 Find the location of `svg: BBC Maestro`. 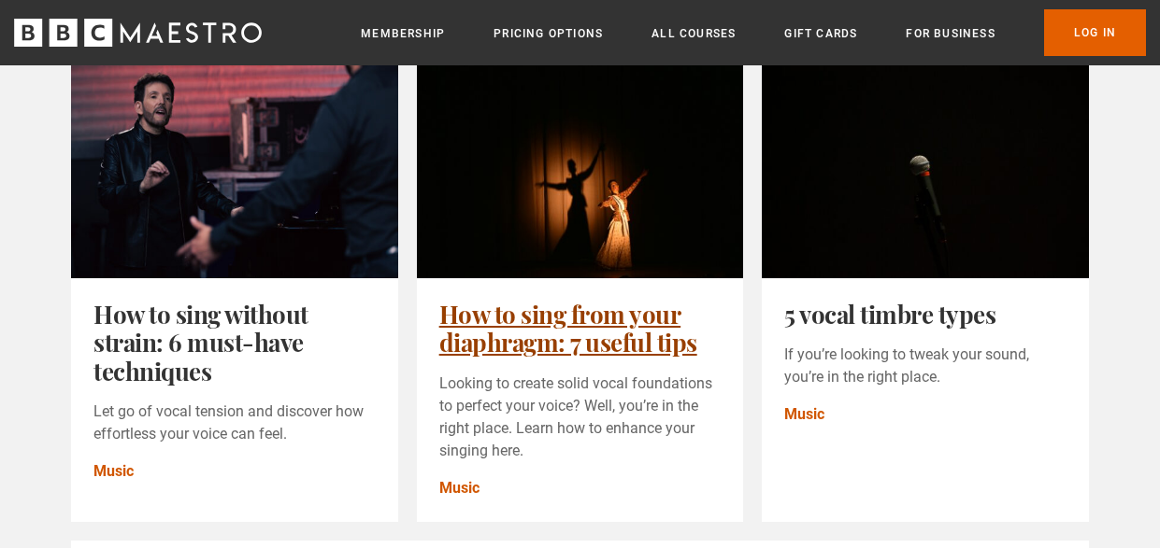

svg: BBC Maestro is located at coordinates (137, 33).